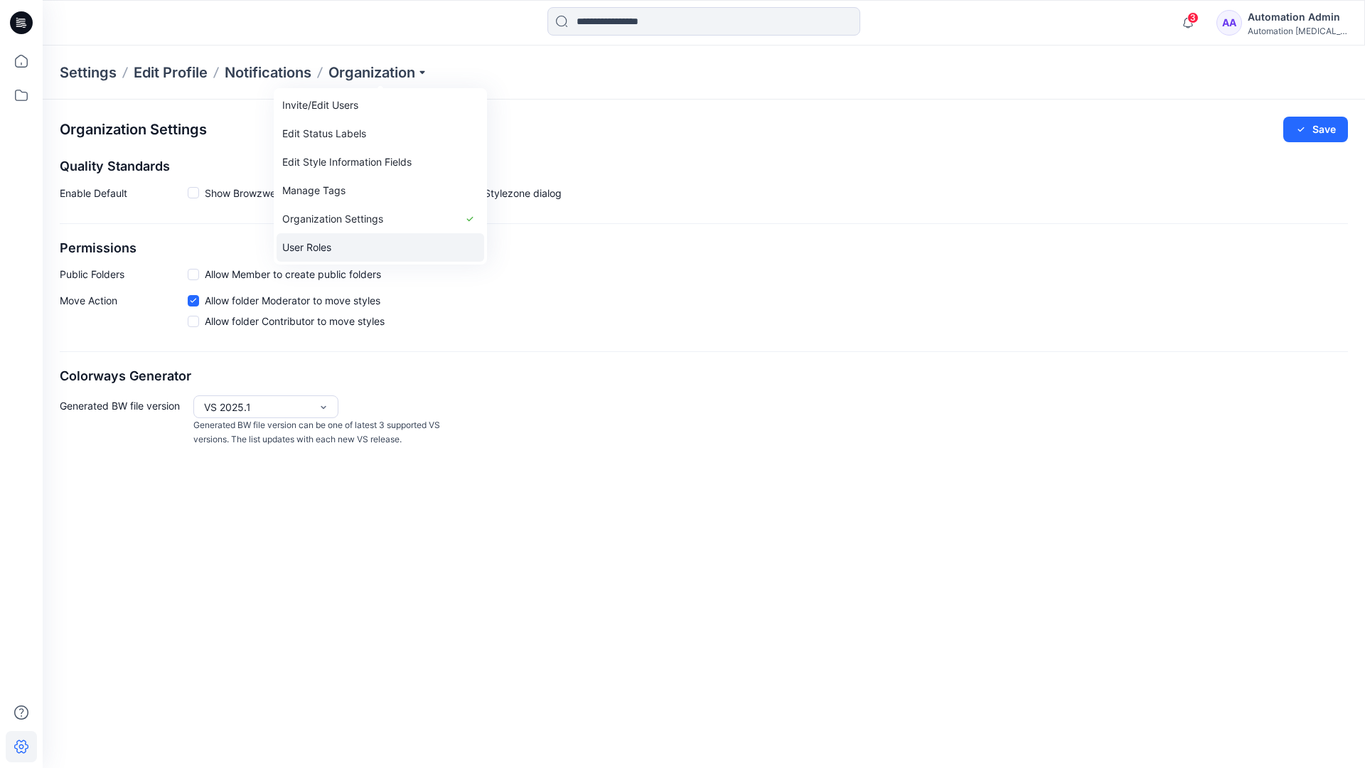  What do you see at coordinates (1229, 23) in the screenshot?
I see `div: AA` at bounding box center [1229, 23].